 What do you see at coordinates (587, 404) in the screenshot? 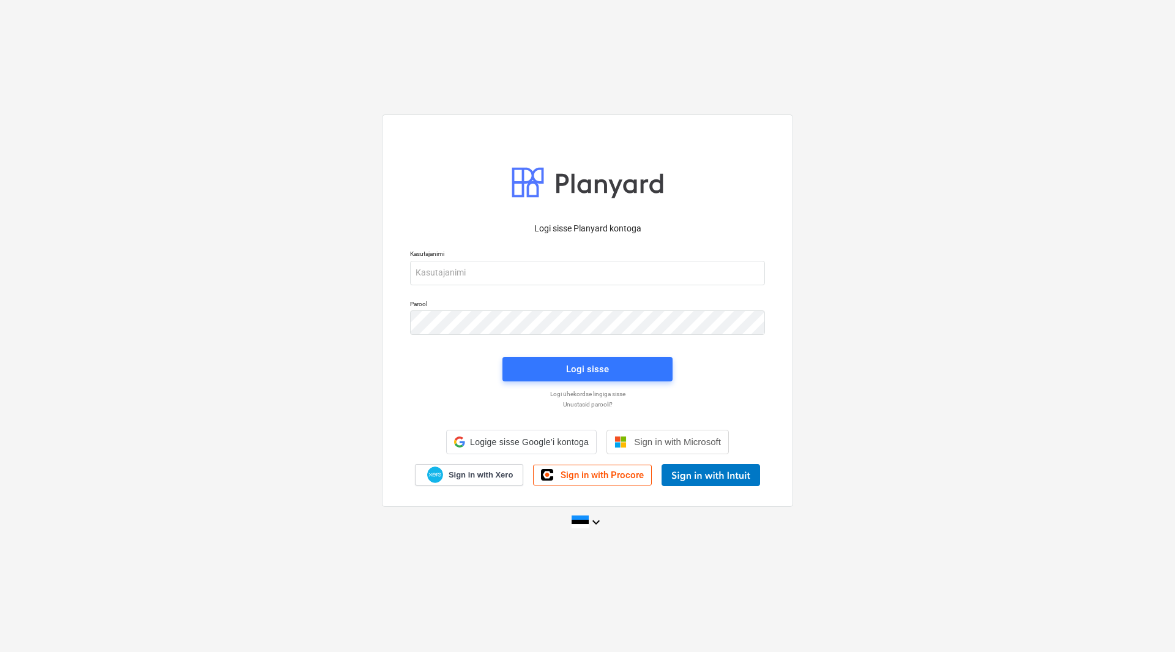
I see `p: Unustasid parooli?` at bounding box center [587, 404].